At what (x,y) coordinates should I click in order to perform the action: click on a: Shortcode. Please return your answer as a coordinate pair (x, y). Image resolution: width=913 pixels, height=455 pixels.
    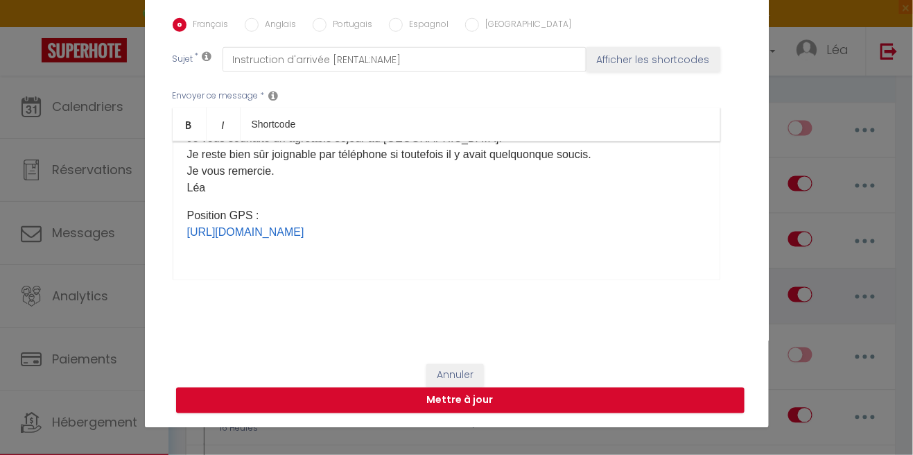
    Looking at the image, I should click on (274, 124).